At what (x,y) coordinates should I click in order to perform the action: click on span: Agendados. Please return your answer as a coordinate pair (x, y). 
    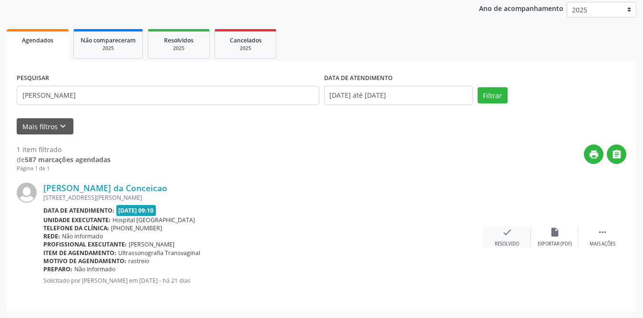
    Looking at the image, I should click on (38, 40).